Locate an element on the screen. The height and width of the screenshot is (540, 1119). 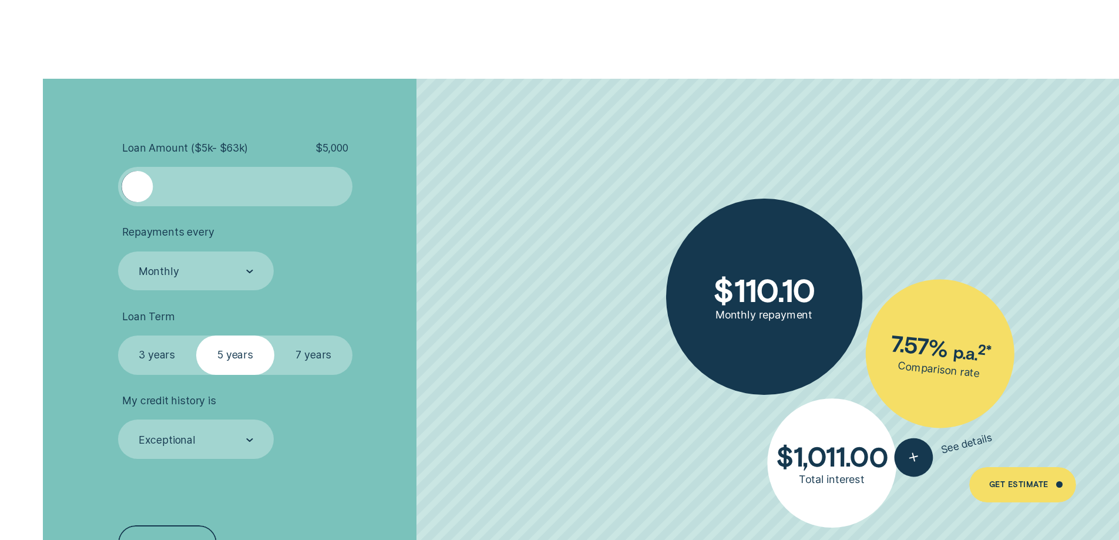
span: My credit history is is located at coordinates (169, 401).